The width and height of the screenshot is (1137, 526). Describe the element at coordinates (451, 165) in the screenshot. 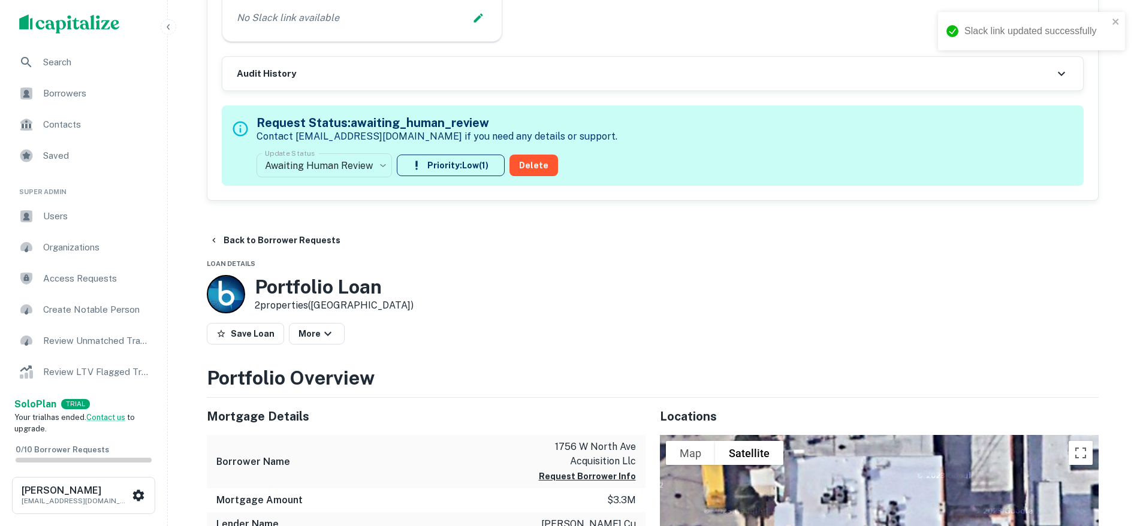

I see `button: Priority:Low(1)` at that location.